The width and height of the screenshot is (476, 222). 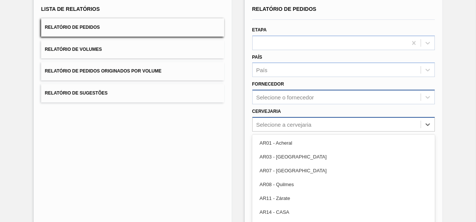 I want to click on span: Relatório de Sugestões, so click(x=76, y=93).